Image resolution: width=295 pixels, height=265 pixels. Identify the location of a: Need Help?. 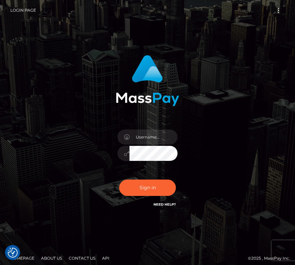
(165, 204).